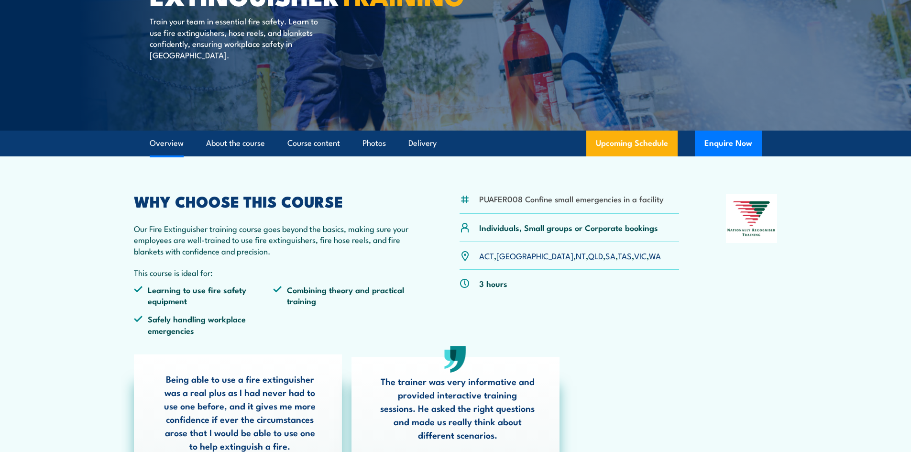 This screenshot has width=911, height=452. What do you see at coordinates (204, 324) in the screenshot?
I see `li: Safely handling workplace emergencies` at bounding box center [204, 324].